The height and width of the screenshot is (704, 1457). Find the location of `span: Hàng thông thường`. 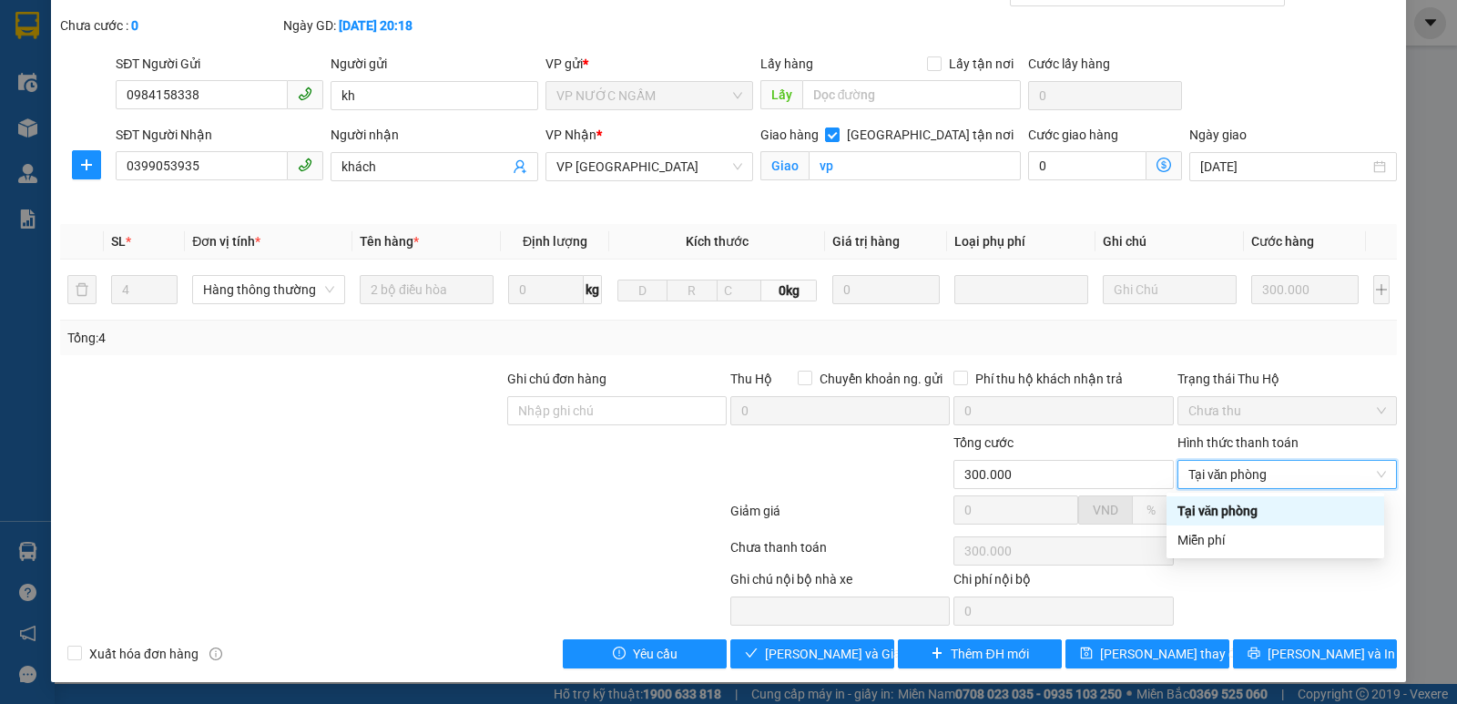

span: Hàng thông thường is located at coordinates (269, 290).